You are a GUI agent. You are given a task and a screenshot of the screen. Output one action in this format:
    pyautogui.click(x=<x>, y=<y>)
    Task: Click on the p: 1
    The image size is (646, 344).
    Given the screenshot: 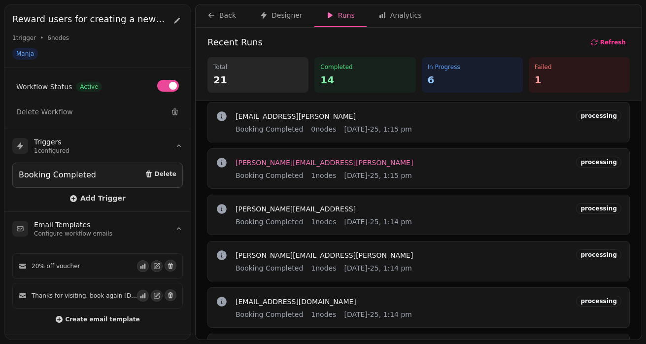 What is the action you would take?
    pyautogui.click(x=579, y=80)
    